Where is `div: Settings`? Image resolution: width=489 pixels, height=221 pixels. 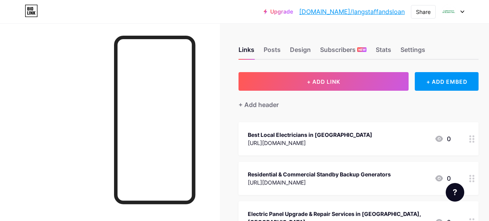 div: Settings is located at coordinates (413, 52).